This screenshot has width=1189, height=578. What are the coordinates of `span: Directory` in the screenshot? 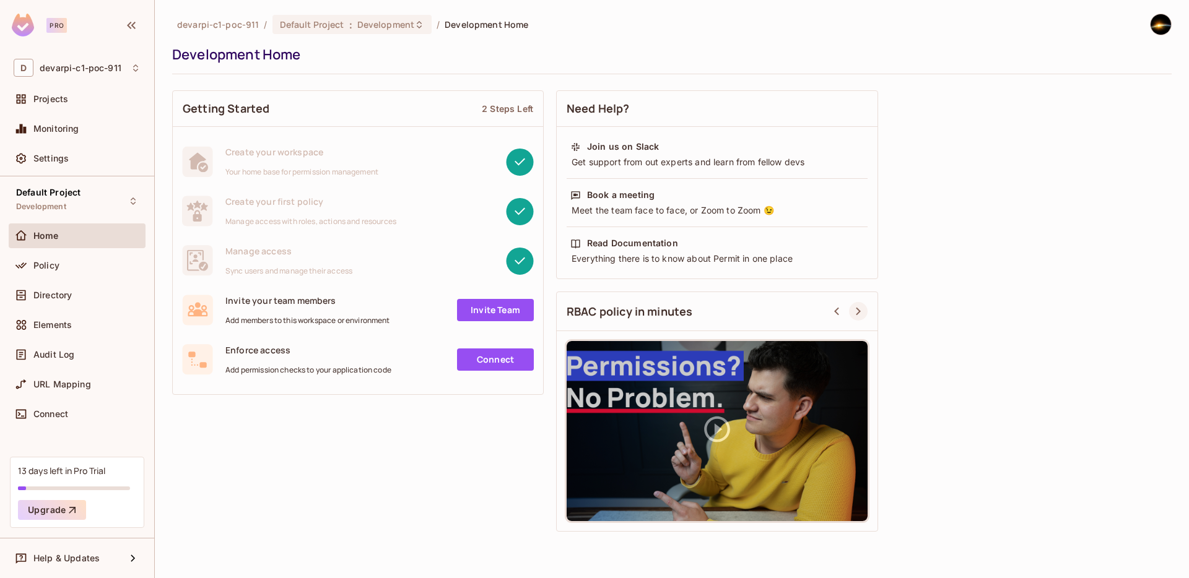 It's located at (53, 295).